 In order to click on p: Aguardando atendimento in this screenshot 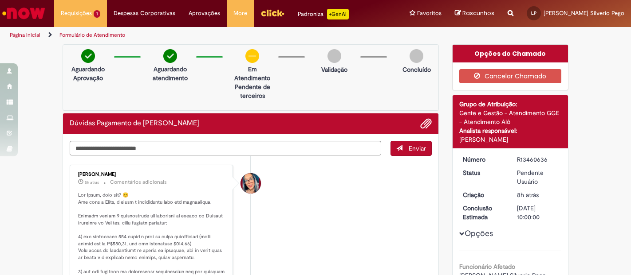, I will do `click(170, 74)`.